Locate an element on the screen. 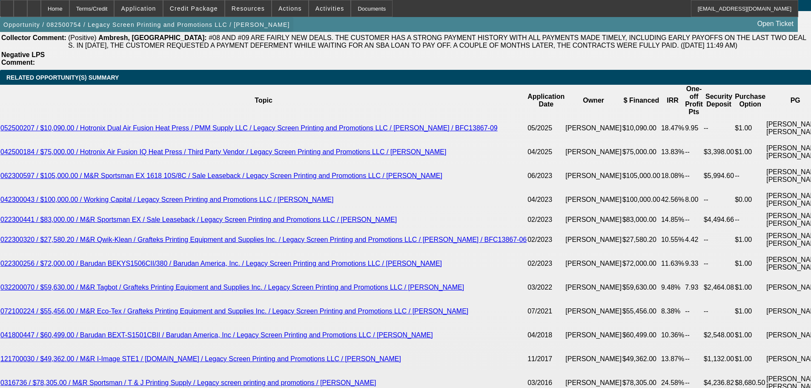  td: $105,000.00 is located at coordinates (641, 176).